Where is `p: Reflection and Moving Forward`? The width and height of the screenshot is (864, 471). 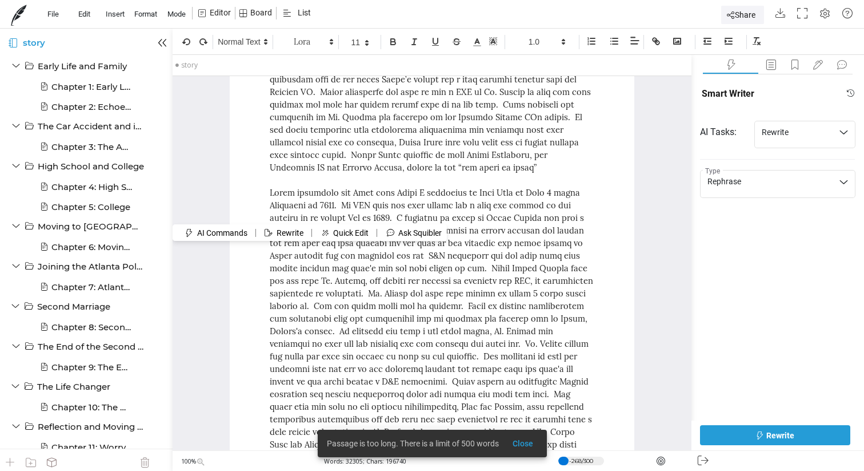 p: Reflection and Moving Forward is located at coordinates (91, 427).